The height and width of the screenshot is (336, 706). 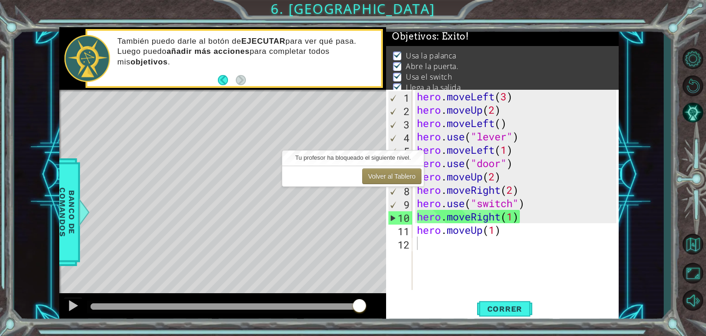 What do you see at coordinates (208, 51) in the screenshot?
I see `strong: añadir más acciones` at bounding box center [208, 51].